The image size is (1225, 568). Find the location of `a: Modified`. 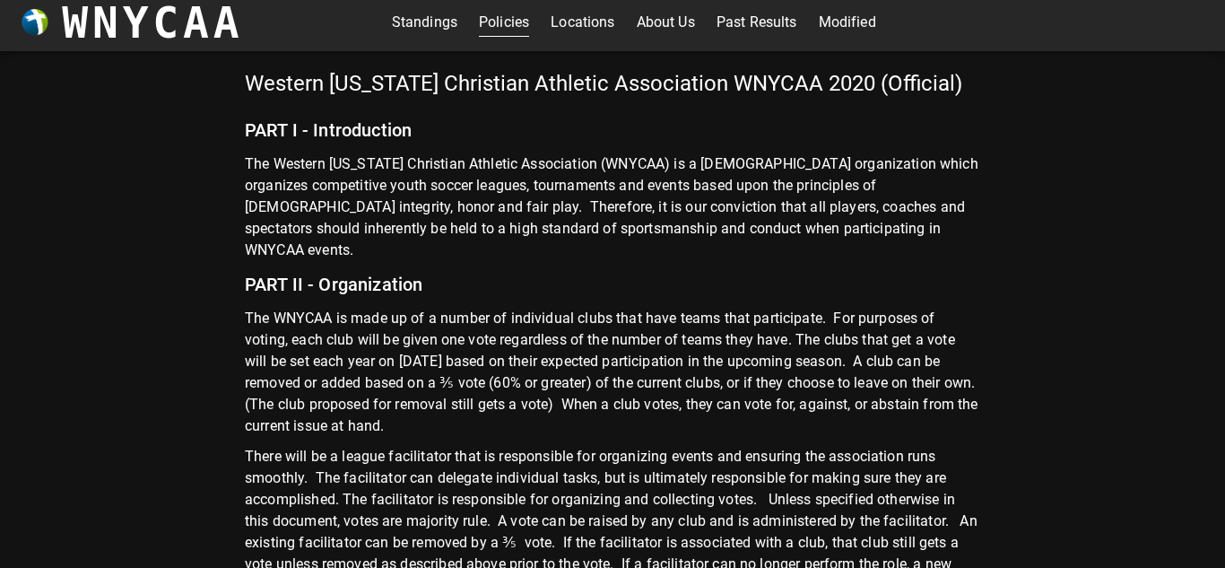

a: Modified is located at coordinates (848, 22).